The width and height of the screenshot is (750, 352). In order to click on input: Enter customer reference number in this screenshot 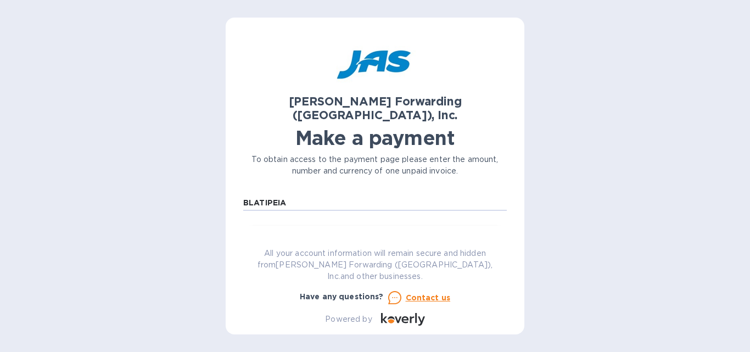, I will do `click(375, 202)`.